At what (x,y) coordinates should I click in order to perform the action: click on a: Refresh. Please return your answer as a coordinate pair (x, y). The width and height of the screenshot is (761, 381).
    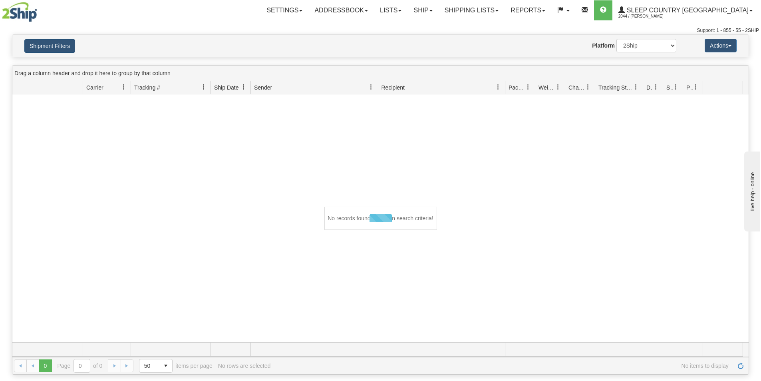
    Looking at the image, I should click on (741, 365).